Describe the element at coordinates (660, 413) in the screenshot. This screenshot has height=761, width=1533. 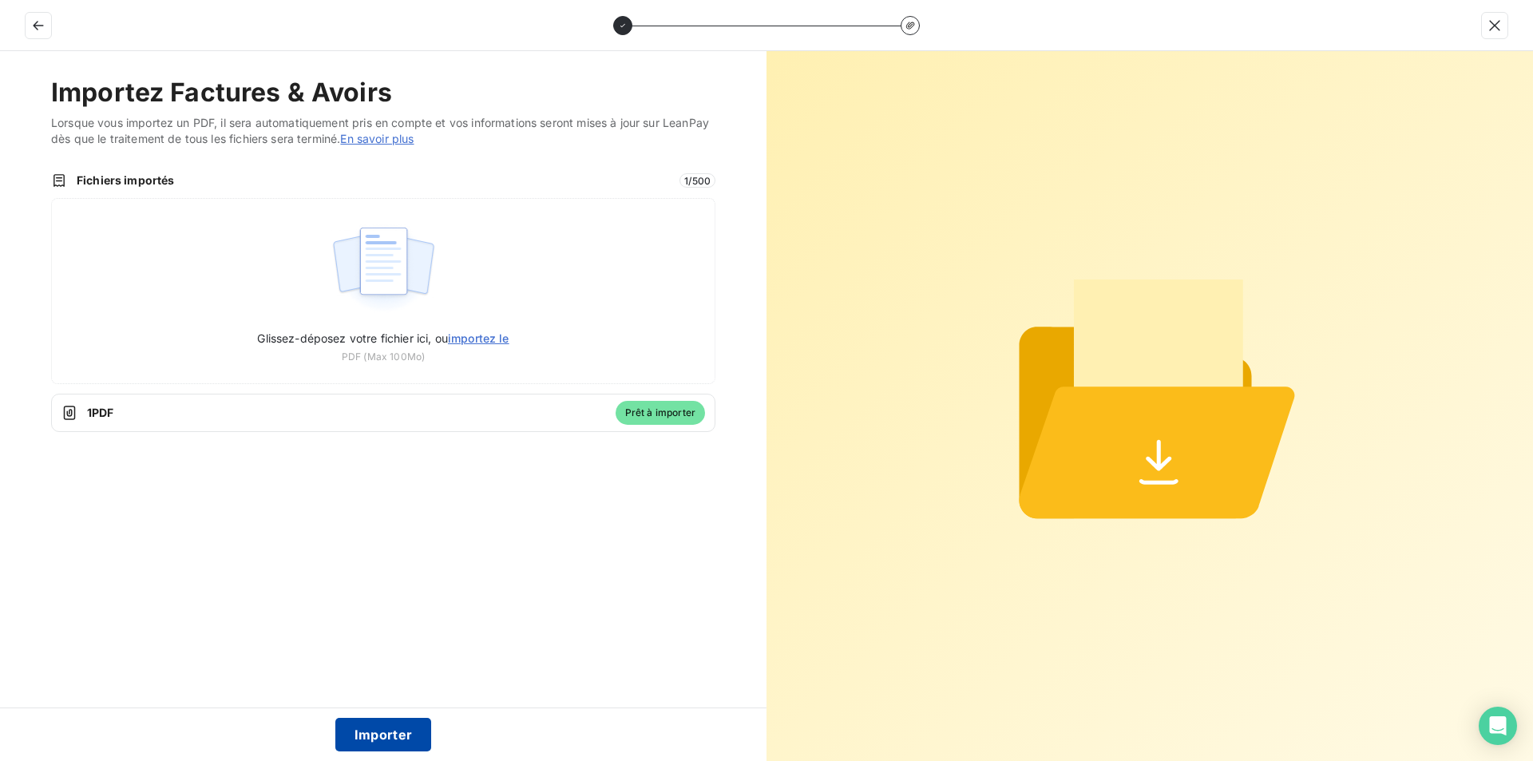
I see `span: Prêt à importer` at that location.